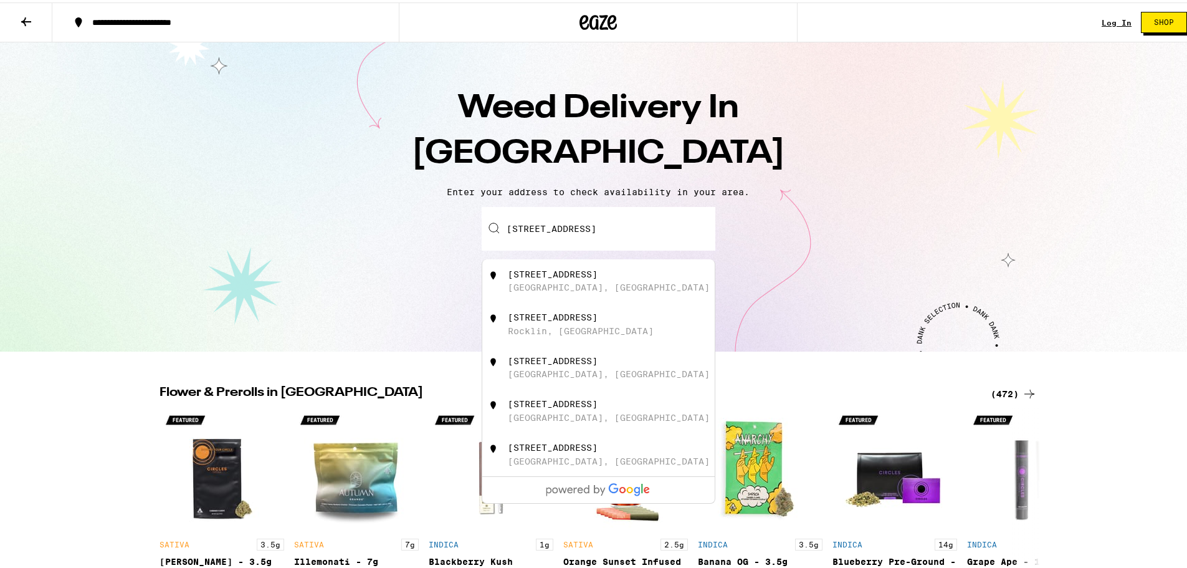 This screenshot has width=1187, height=568. What do you see at coordinates (491, 467) in the screenshot?
I see `img: Tumble - Blackberry Kush Infused - 1g` at bounding box center [491, 467].